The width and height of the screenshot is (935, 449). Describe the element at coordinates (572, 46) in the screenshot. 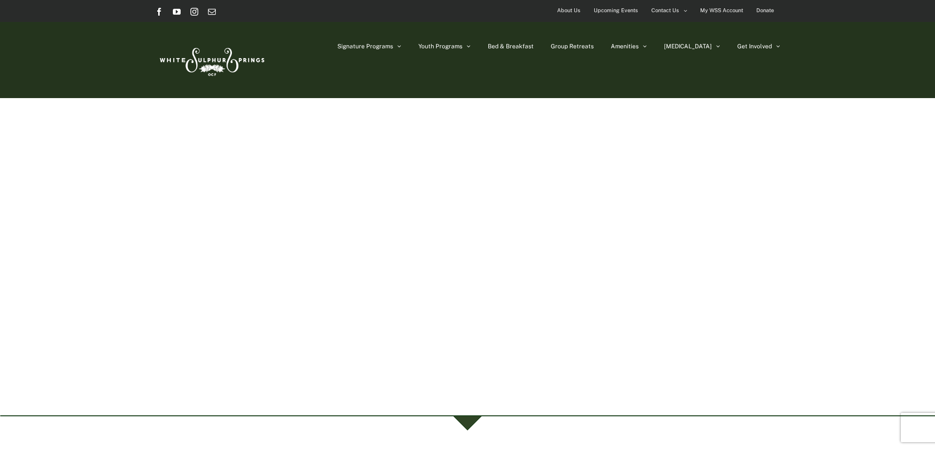

I see `span: Group Retreats` at that location.